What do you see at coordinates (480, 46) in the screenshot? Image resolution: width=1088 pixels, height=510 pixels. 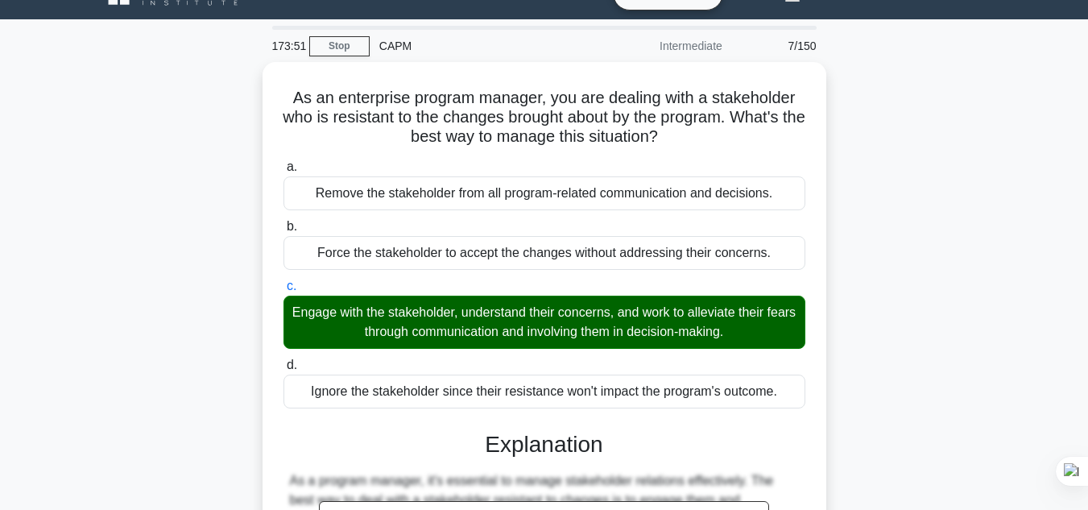 I see `div: CAPM` at bounding box center [480, 46].